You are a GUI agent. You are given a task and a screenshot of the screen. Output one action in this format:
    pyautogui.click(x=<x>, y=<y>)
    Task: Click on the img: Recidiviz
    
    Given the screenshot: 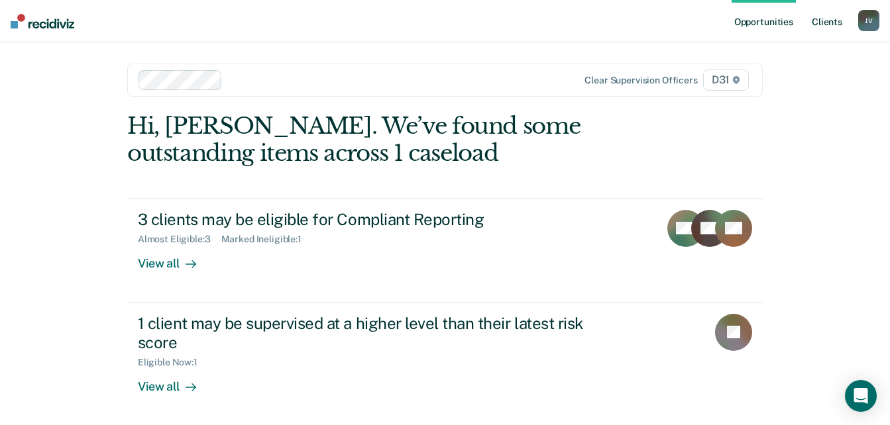 What is the action you would take?
    pyautogui.click(x=42, y=21)
    